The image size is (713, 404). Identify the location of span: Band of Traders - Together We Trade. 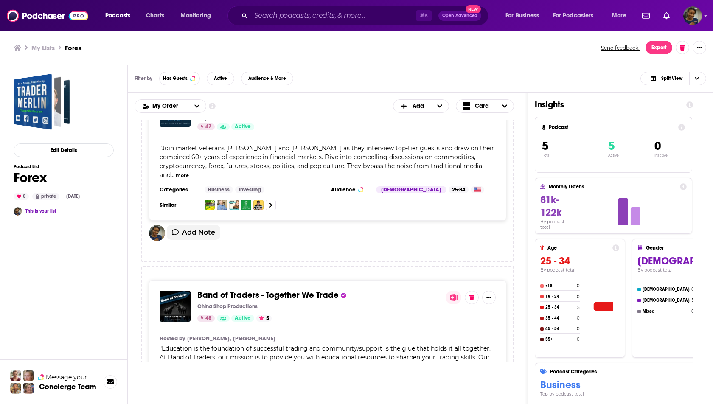
(268, 295).